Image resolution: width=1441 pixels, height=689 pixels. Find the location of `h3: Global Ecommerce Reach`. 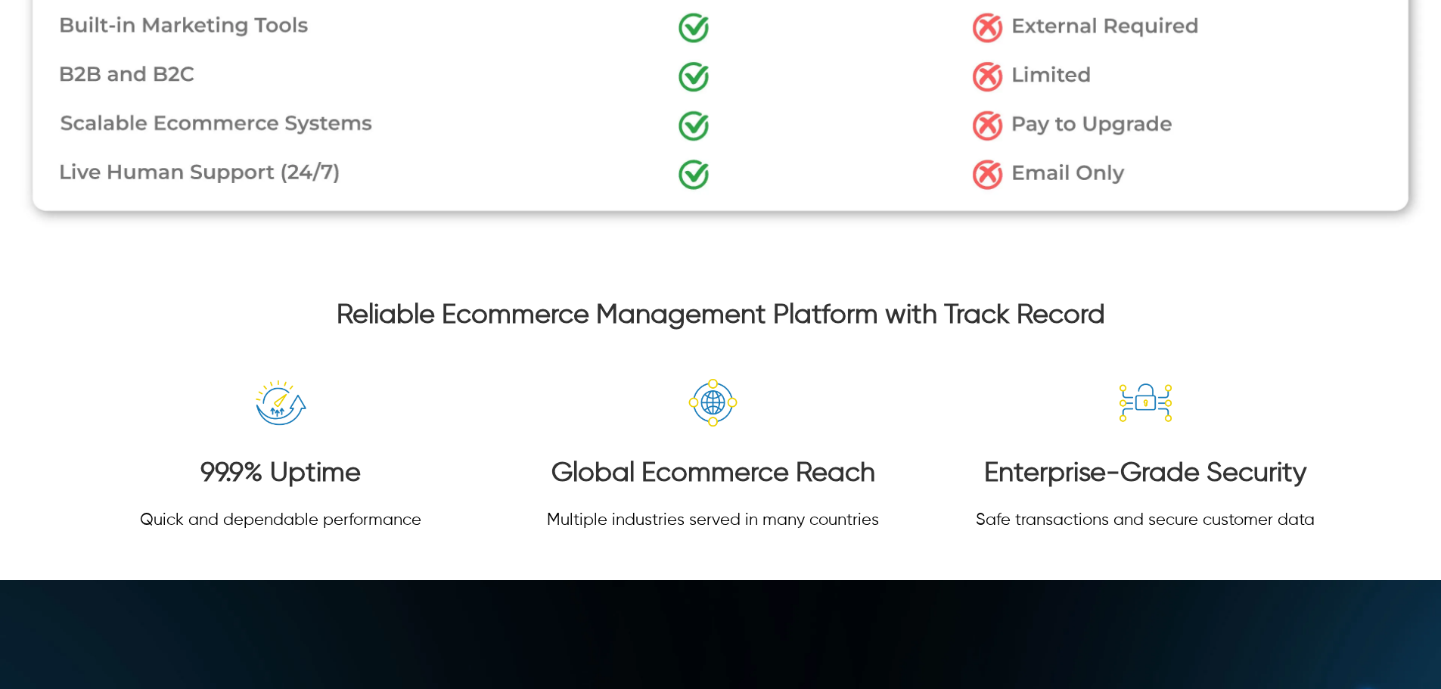

h3: Global Ecommerce Reach is located at coordinates (713, 474).